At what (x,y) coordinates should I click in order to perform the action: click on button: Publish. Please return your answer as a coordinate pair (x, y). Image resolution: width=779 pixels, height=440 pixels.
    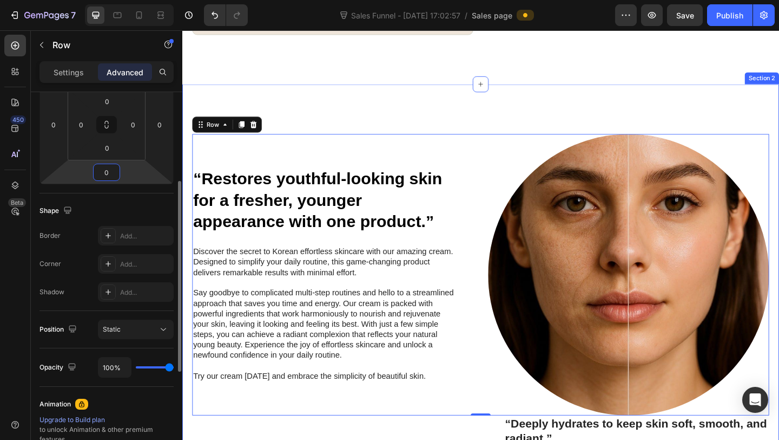
    Looking at the image, I should click on (730, 15).